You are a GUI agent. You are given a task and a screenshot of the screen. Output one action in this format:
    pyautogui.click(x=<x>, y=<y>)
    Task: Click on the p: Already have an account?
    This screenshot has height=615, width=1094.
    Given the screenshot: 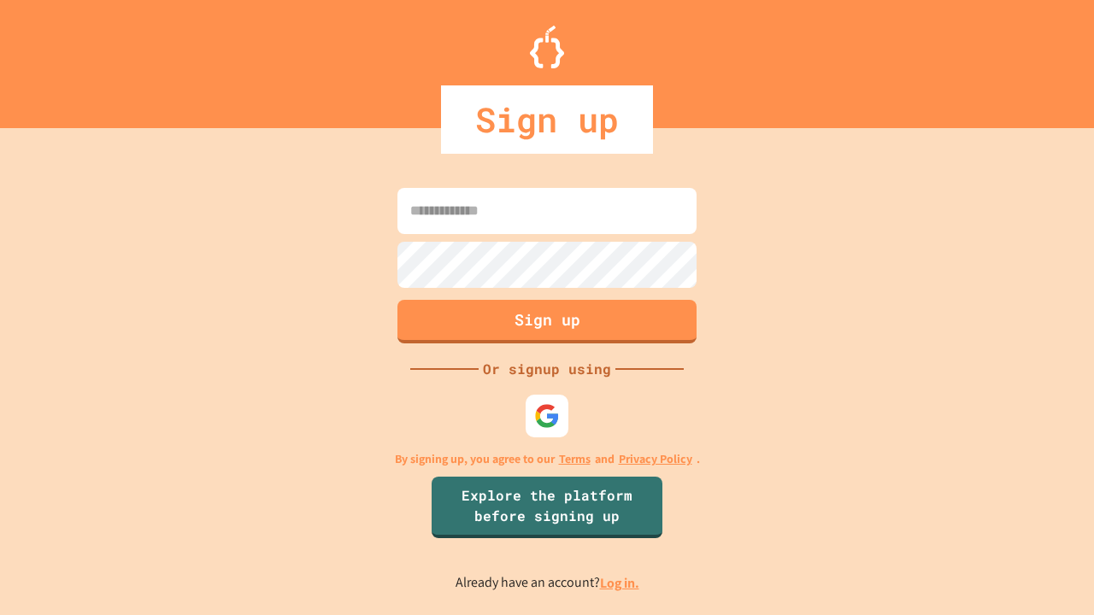 What is the action you would take?
    pyautogui.click(x=547, y=583)
    